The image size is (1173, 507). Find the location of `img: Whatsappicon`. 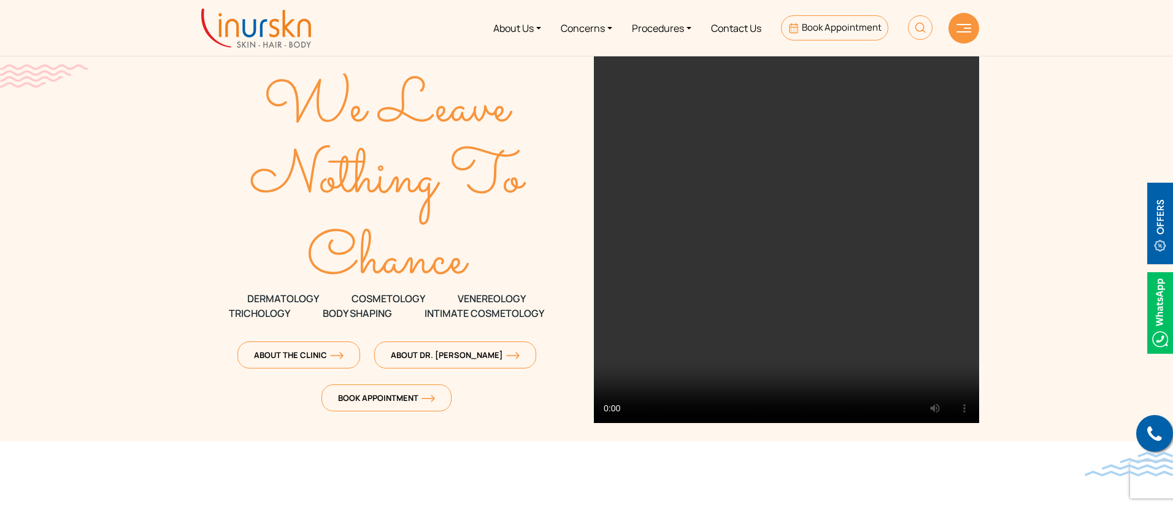

img: Whatsappicon is located at coordinates (1160, 313).